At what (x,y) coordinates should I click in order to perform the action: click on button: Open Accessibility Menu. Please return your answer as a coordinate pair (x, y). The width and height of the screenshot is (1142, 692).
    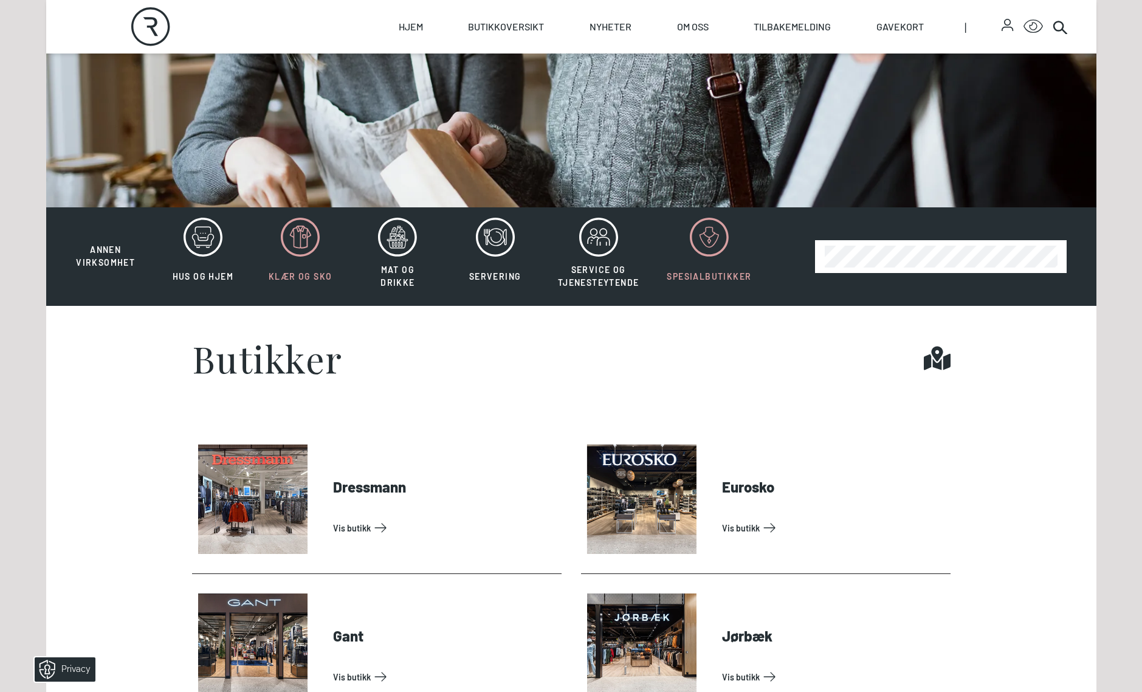
    Looking at the image, I should click on (1033, 27).